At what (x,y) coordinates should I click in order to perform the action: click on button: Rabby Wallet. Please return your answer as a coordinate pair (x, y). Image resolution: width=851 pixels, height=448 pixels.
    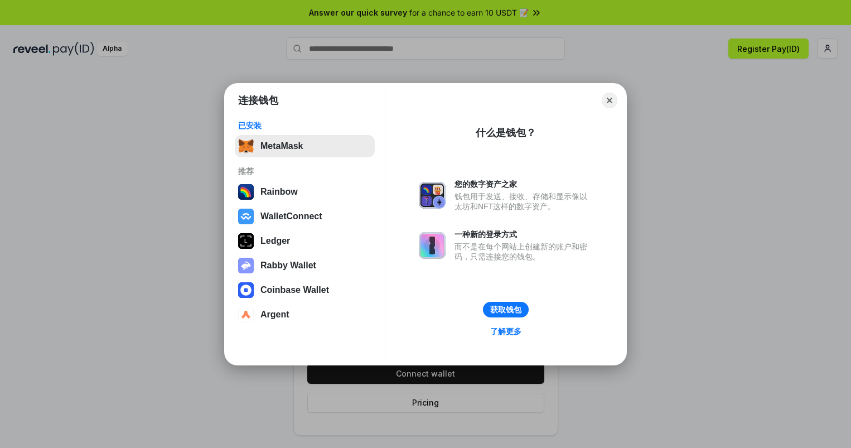
    Looking at the image, I should click on (305, 266).